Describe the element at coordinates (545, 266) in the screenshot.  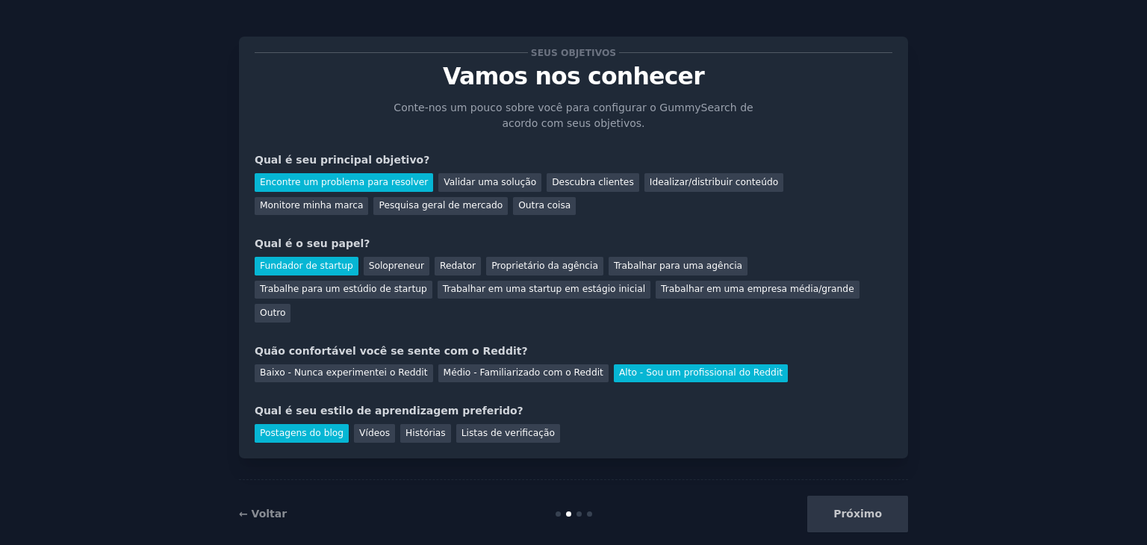
I see `font: Proprietário da agência` at that location.